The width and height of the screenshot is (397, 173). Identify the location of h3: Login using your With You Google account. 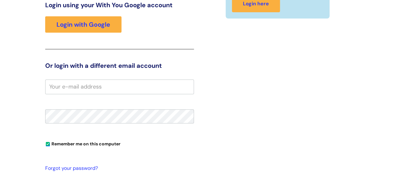
(120, 5).